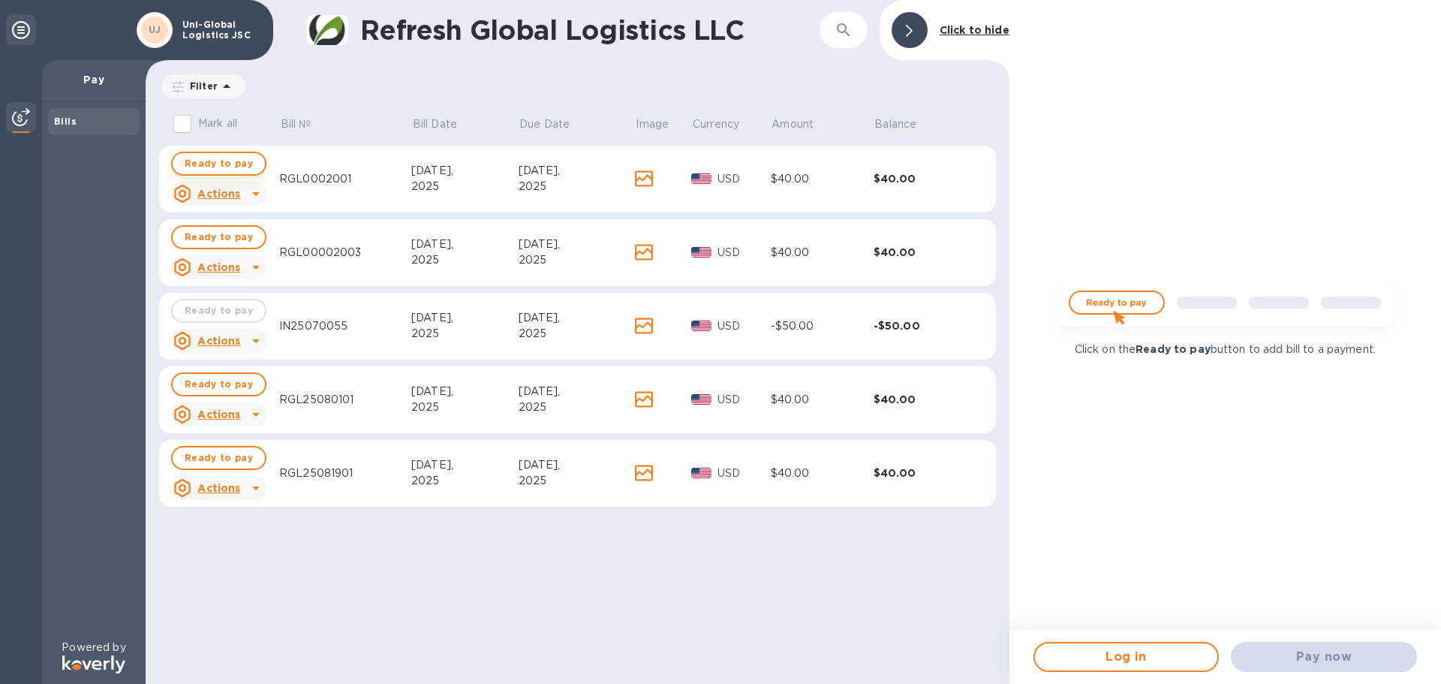 Image resolution: width=1441 pixels, height=684 pixels. I want to click on p: Bill Date, so click(435, 124).